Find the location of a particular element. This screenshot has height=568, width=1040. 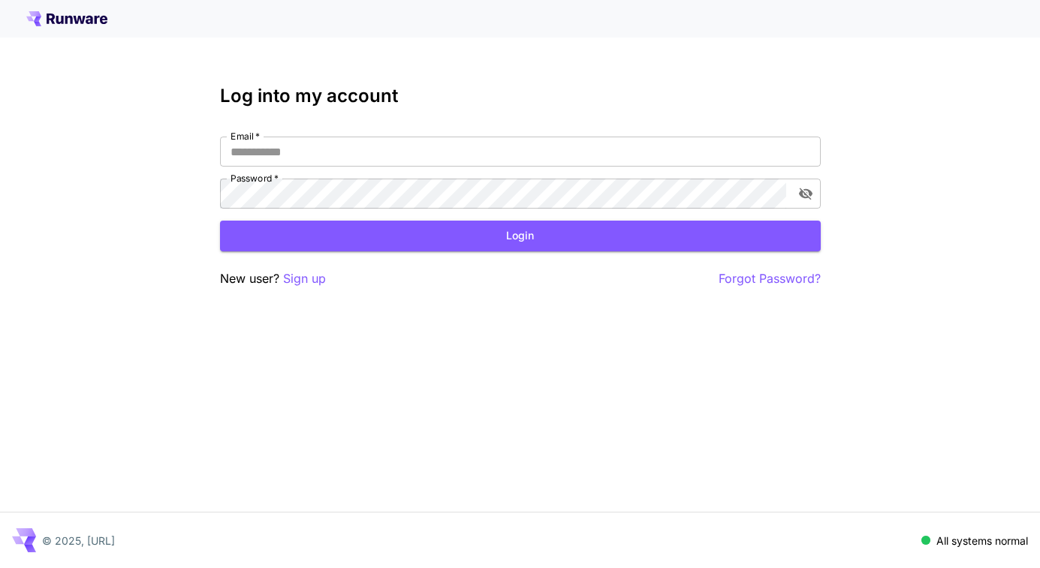

button: Sign up is located at coordinates (304, 278).